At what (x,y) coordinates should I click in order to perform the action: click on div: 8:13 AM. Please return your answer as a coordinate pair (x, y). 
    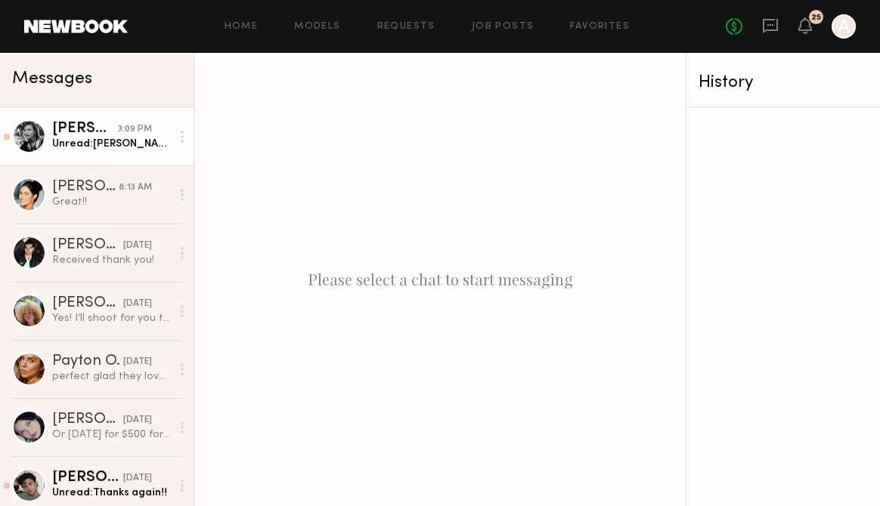
    Looking at the image, I should click on (135, 187).